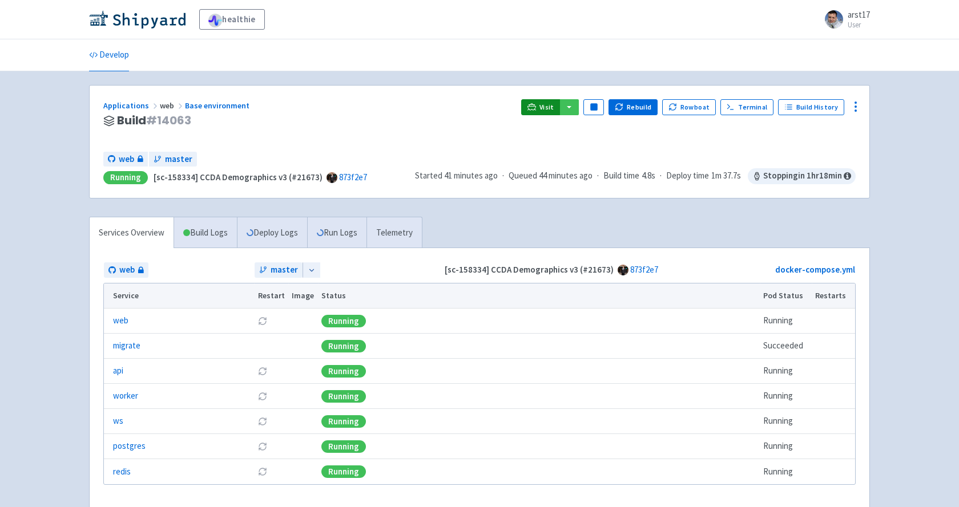 This screenshot has height=507, width=959. I want to click on time: 41 minutes ago, so click(471, 175).